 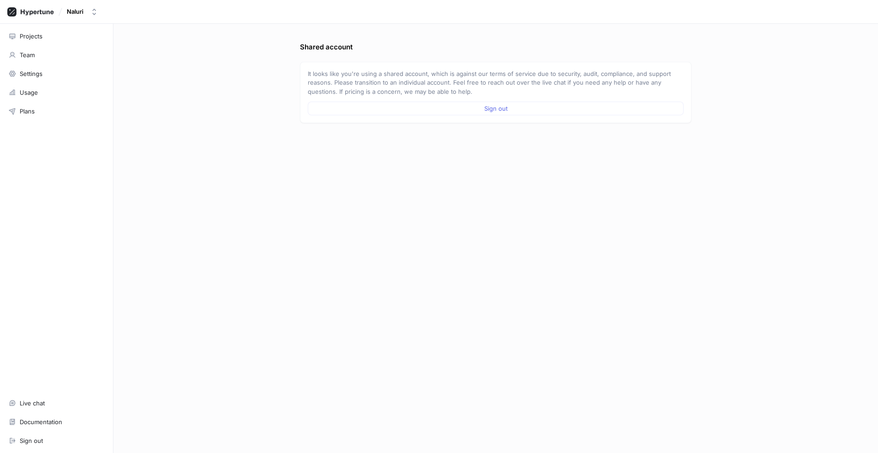 I want to click on span: Sign out, so click(x=496, y=108).